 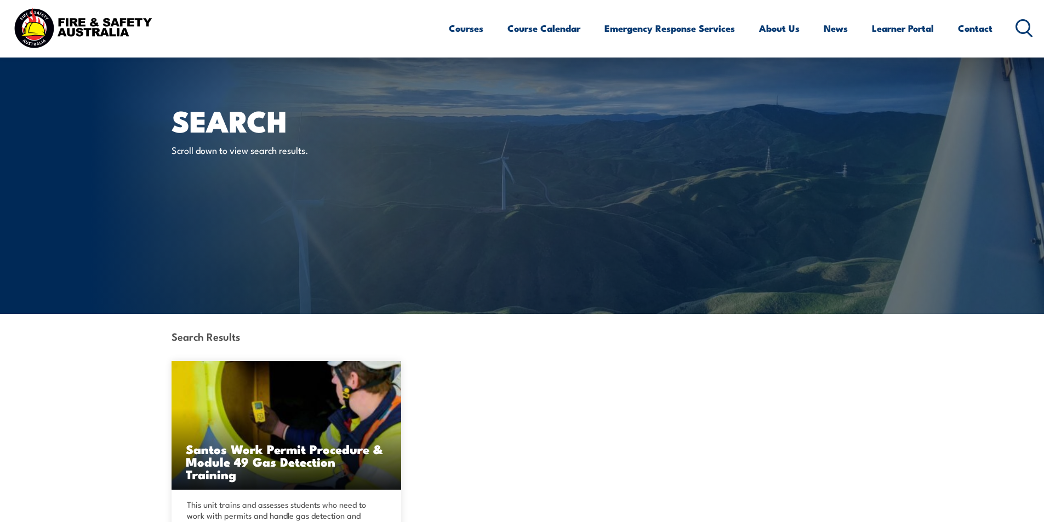 I want to click on a: Emergency Response Services, so click(x=670, y=28).